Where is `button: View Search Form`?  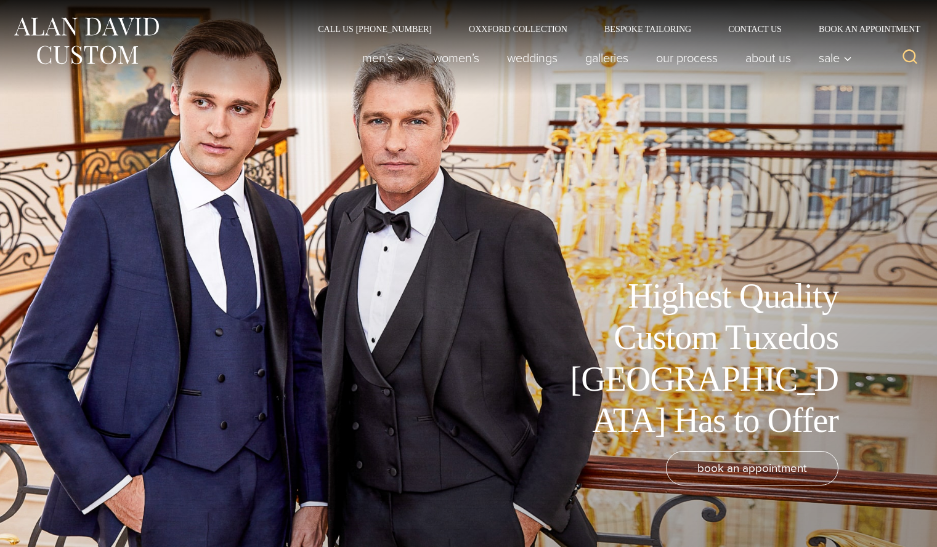
button: View Search Form is located at coordinates (909, 58).